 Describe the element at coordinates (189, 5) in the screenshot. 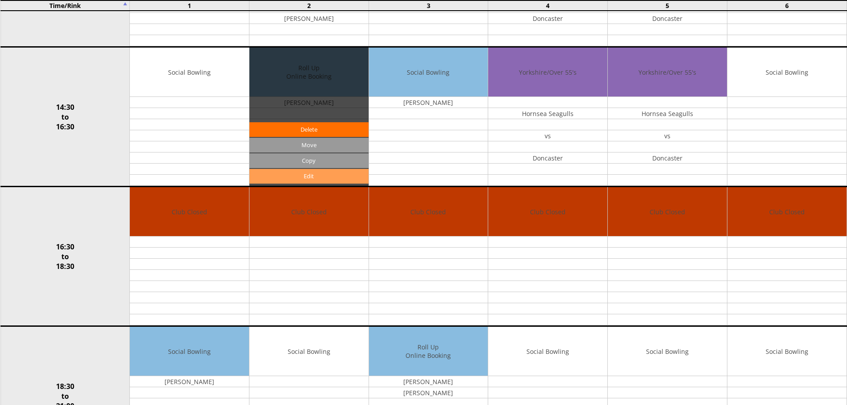

I see `td: 1` at that location.